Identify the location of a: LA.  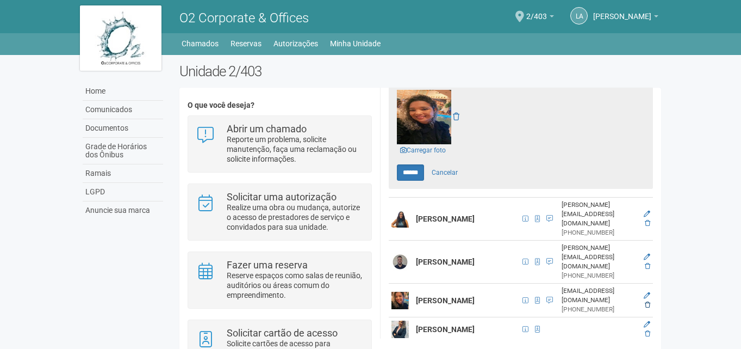
(579, 16).